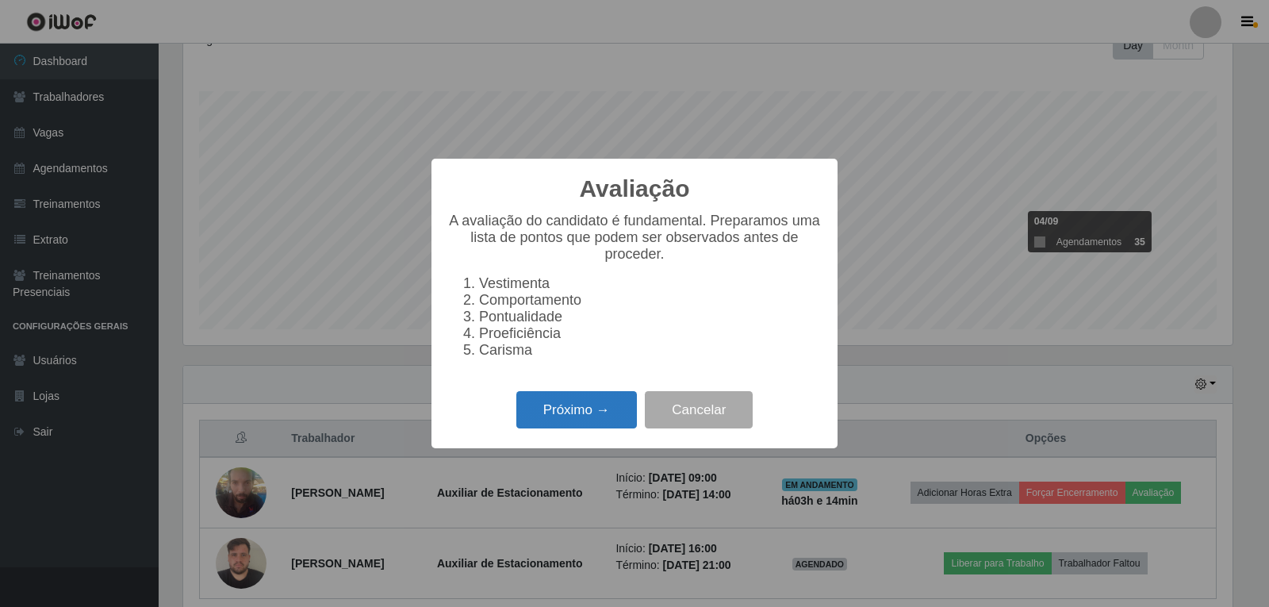 This screenshot has height=607, width=1269. I want to click on li: Pontualidade, so click(650, 316).